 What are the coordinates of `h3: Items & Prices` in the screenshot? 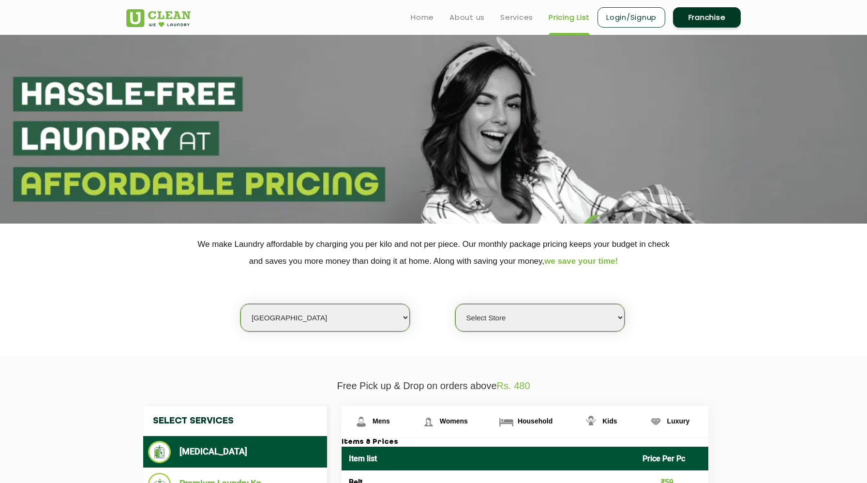 It's located at (525, 442).